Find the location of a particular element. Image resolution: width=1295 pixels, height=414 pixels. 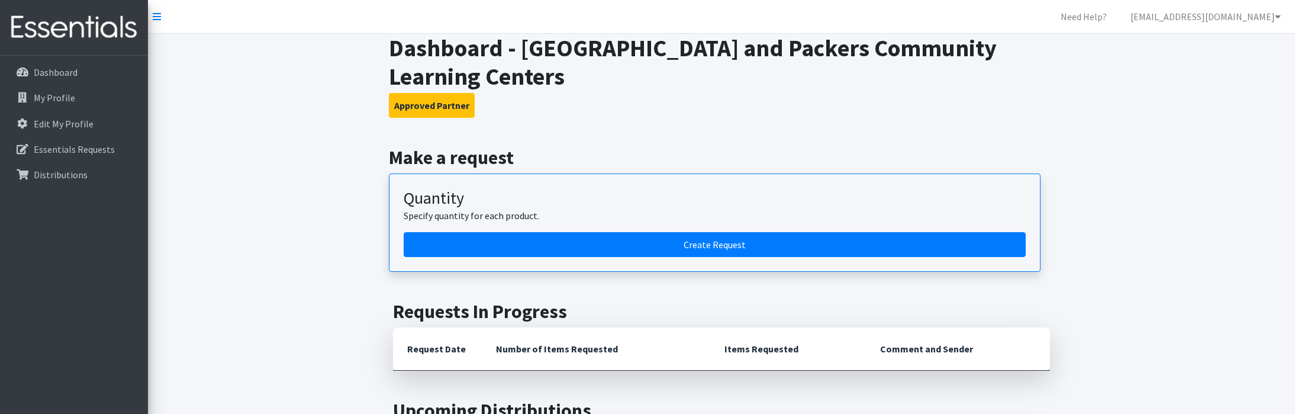

h2: Requests In Progress is located at coordinates (721, 311).